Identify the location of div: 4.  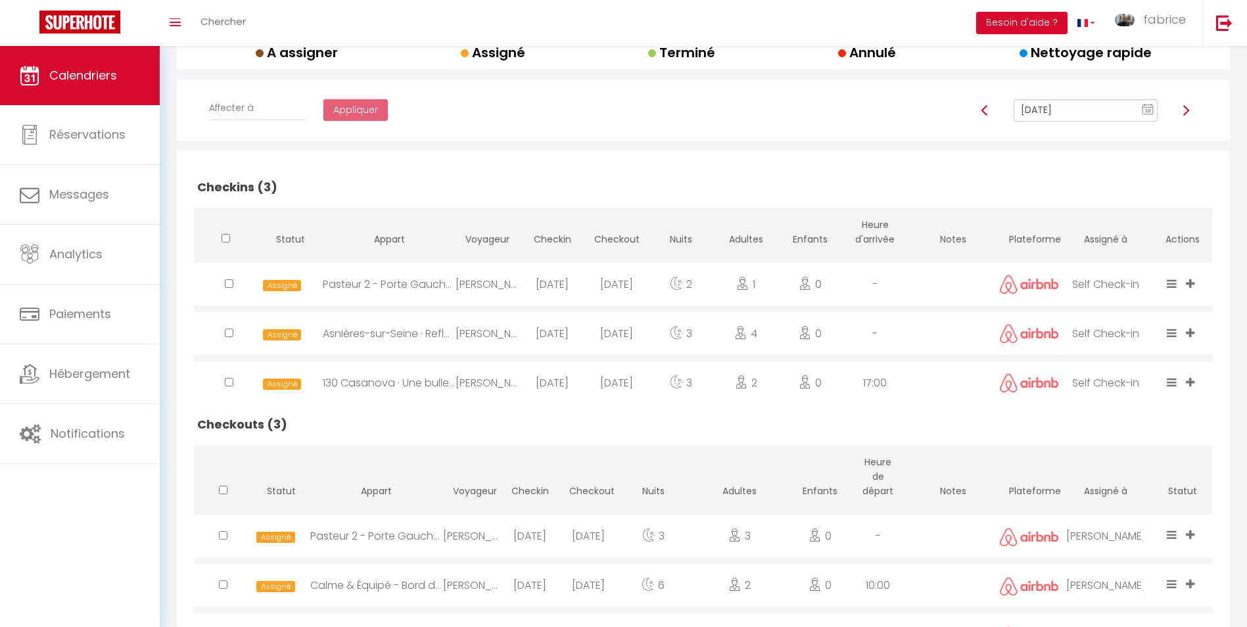
(746, 333).